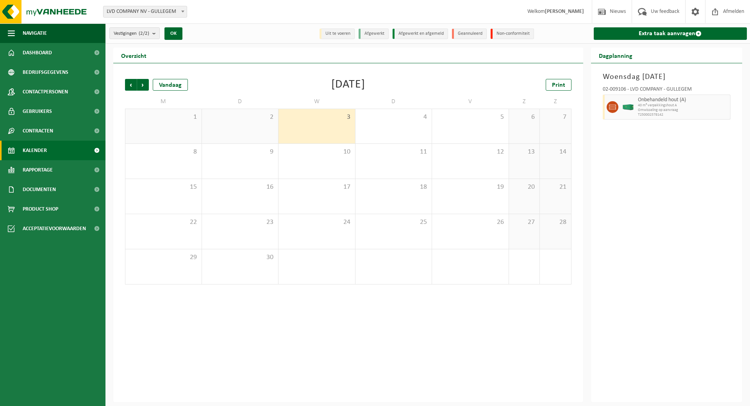  I want to click on span: 13, so click(524, 152).